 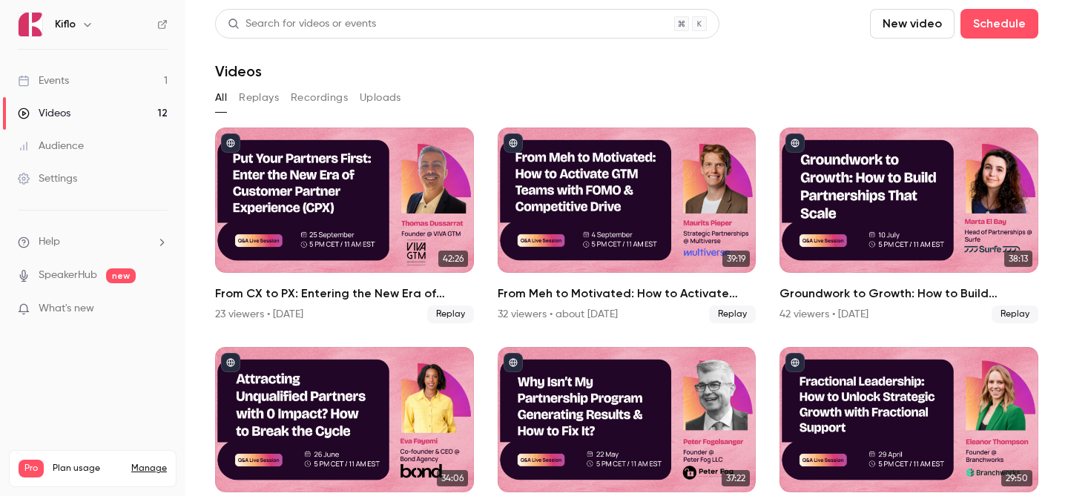 What do you see at coordinates (43, 81) in the screenshot?
I see `div: Events` at bounding box center [43, 81].